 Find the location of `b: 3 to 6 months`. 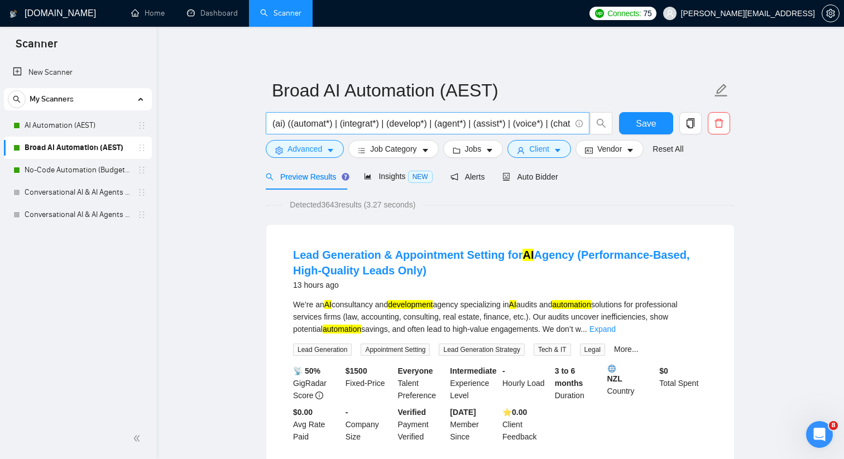

b: 3 to 6 months is located at coordinates (569, 377).